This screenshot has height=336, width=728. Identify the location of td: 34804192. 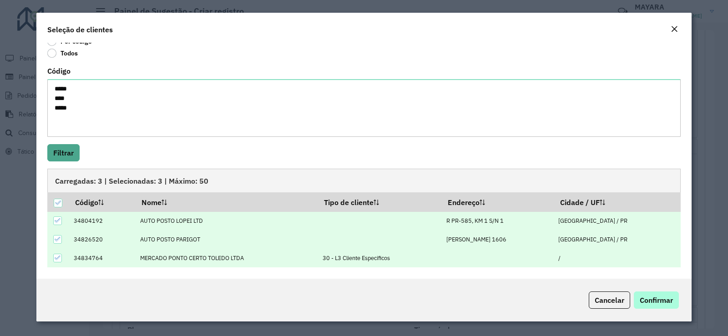
(102, 221).